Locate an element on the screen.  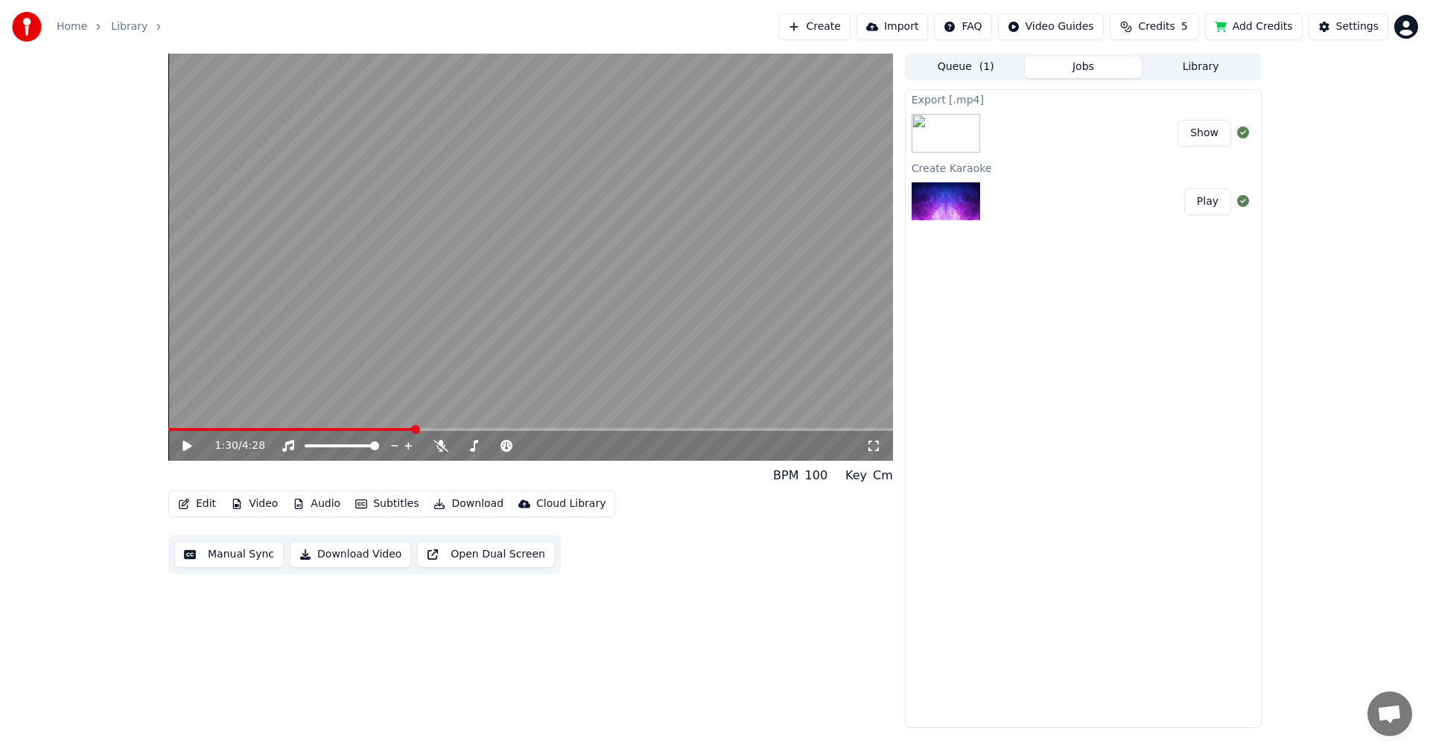
span: 5 is located at coordinates (1184, 27).